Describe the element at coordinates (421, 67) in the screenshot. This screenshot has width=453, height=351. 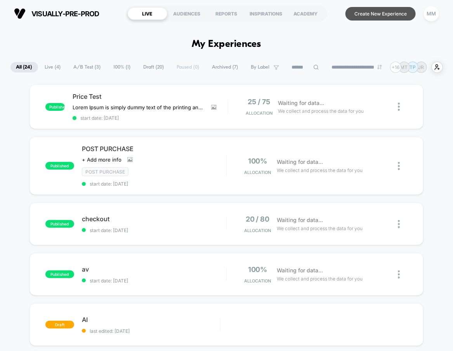
I see `p: JR` at that location.